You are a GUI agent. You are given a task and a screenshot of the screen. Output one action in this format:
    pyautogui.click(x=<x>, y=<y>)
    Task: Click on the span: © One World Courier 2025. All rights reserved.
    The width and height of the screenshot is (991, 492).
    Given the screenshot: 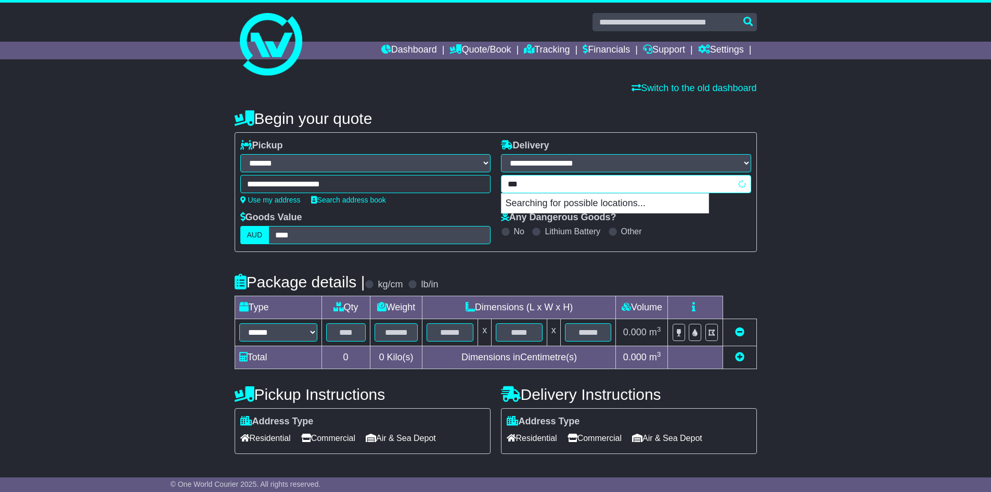 What is the action you would take?
    pyautogui.click(x=246, y=484)
    